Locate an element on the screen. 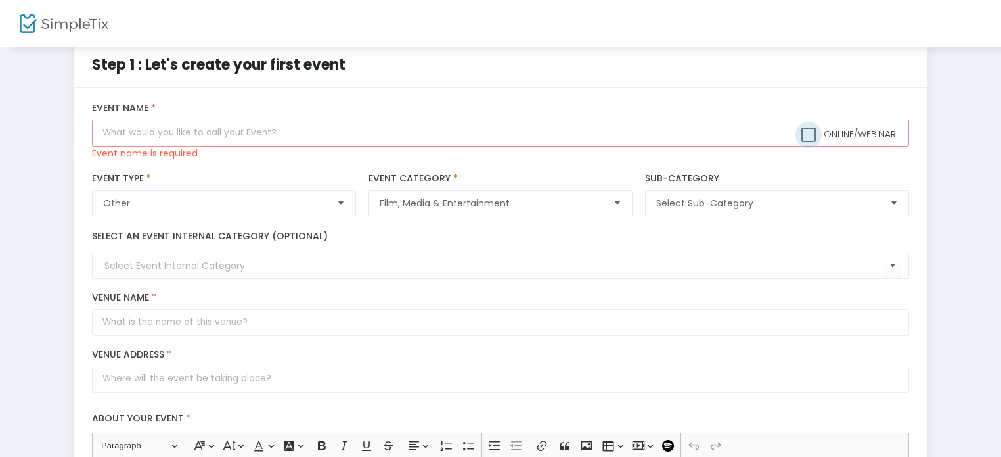  label: Venue Address is located at coordinates (500, 355).